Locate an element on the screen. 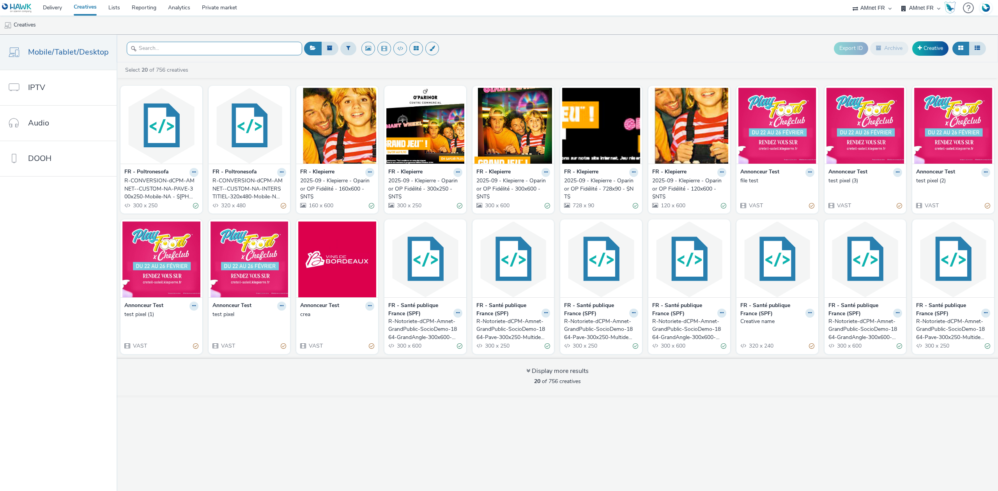  div: Creative name is located at coordinates (776, 322).